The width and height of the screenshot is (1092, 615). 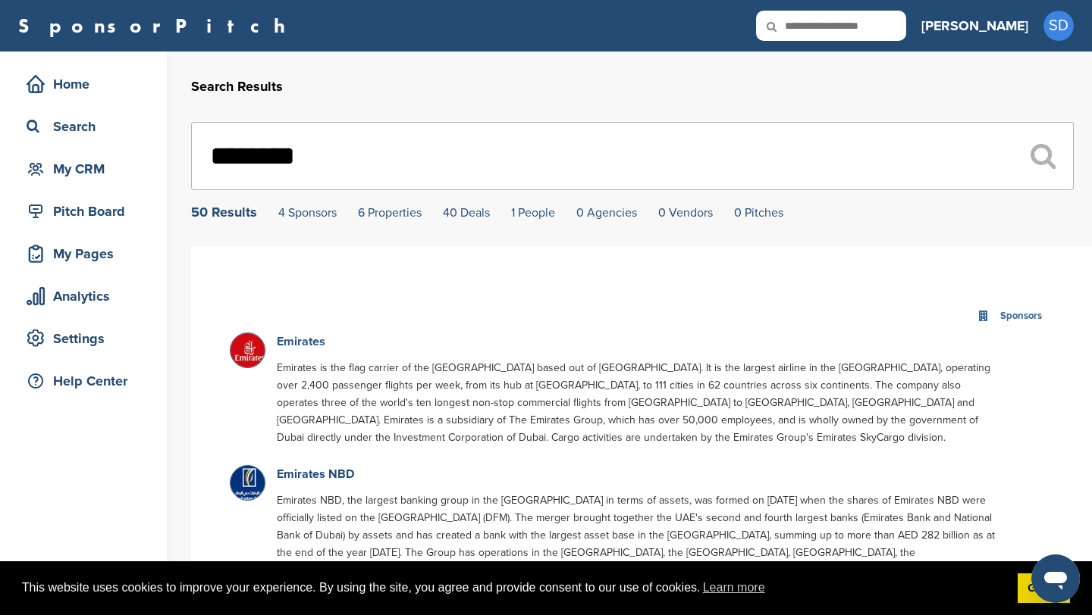 What do you see at coordinates (685, 213) in the screenshot?
I see `a: 0 Vendors` at bounding box center [685, 213].